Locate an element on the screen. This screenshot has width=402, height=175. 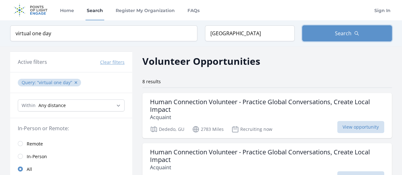
button: Search is located at coordinates (347, 33).